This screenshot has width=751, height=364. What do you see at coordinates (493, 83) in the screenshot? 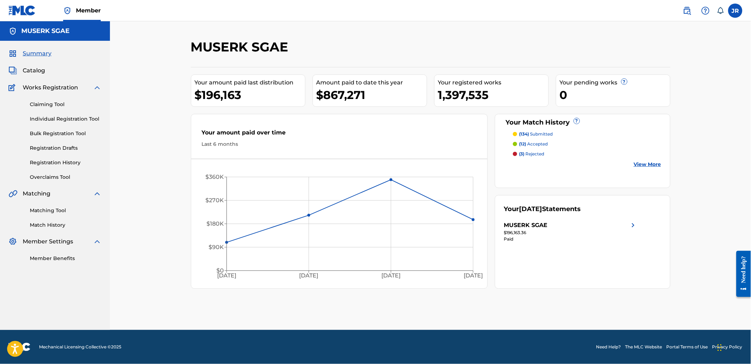
I see `div: Your registered works` at bounding box center [493, 83].